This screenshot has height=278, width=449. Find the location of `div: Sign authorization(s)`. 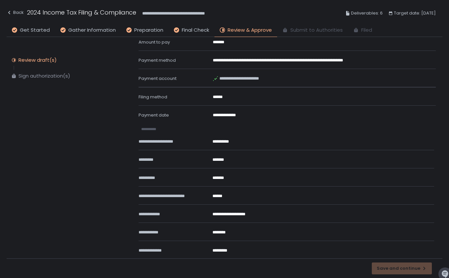

div: Sign authorization(s) is located at coordinates (44, 76).